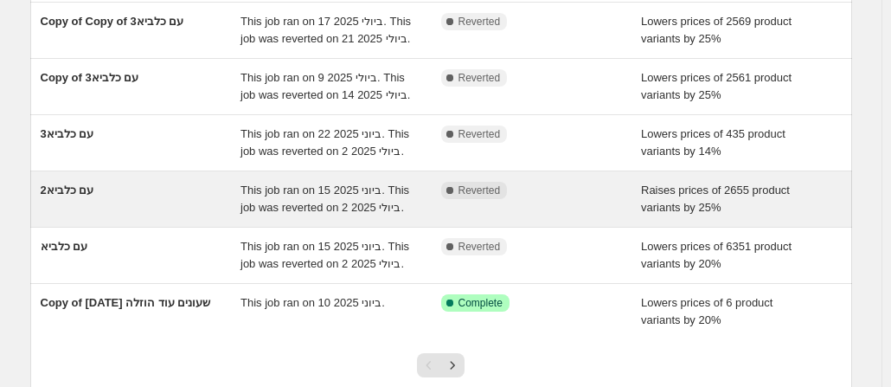 The width and height of the screenshot is (891, 387). What do you see at coordinates (717, 254) in the screenshot?
I see `span: Lowers prices of 6351 product variants by 20%` at bounding box center [717, 254].